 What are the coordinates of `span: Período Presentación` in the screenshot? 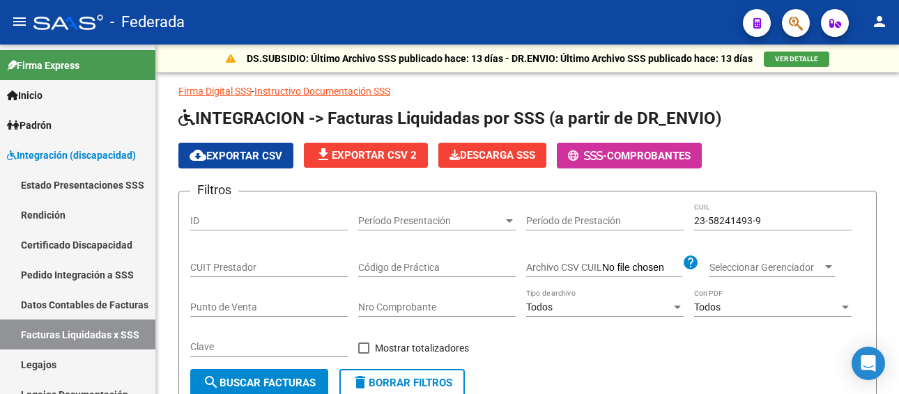 It's located at (431, 221).